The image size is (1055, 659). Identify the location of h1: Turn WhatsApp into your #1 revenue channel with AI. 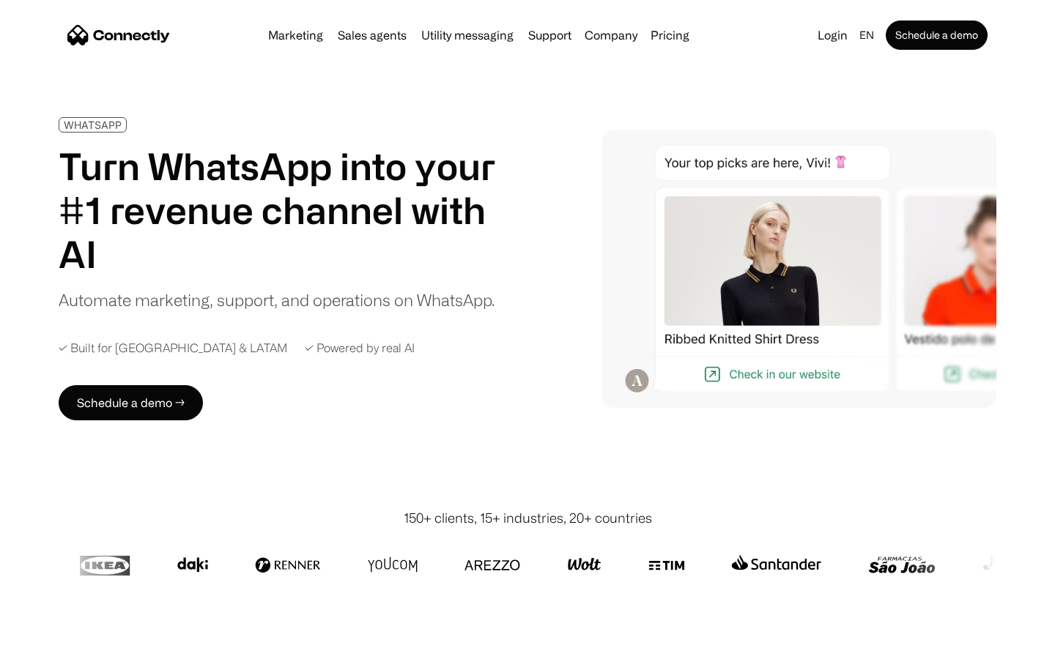
(286, 210).